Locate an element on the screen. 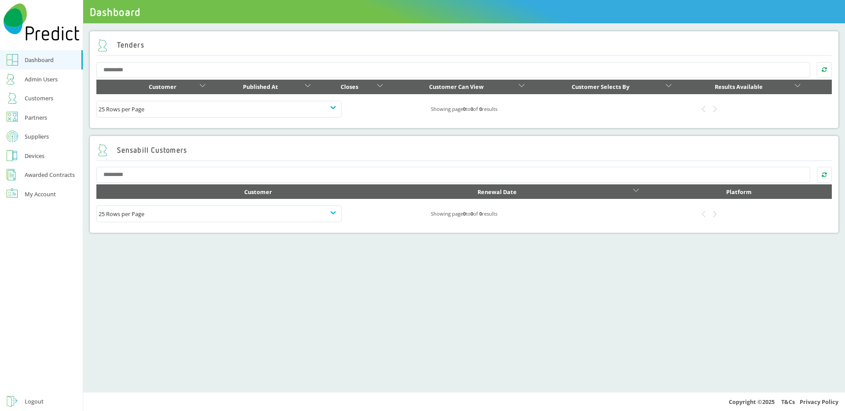 Image resolution: width=845 pixels, height=411 pixels. a: T&Cs is located at coordinates (787, 402).